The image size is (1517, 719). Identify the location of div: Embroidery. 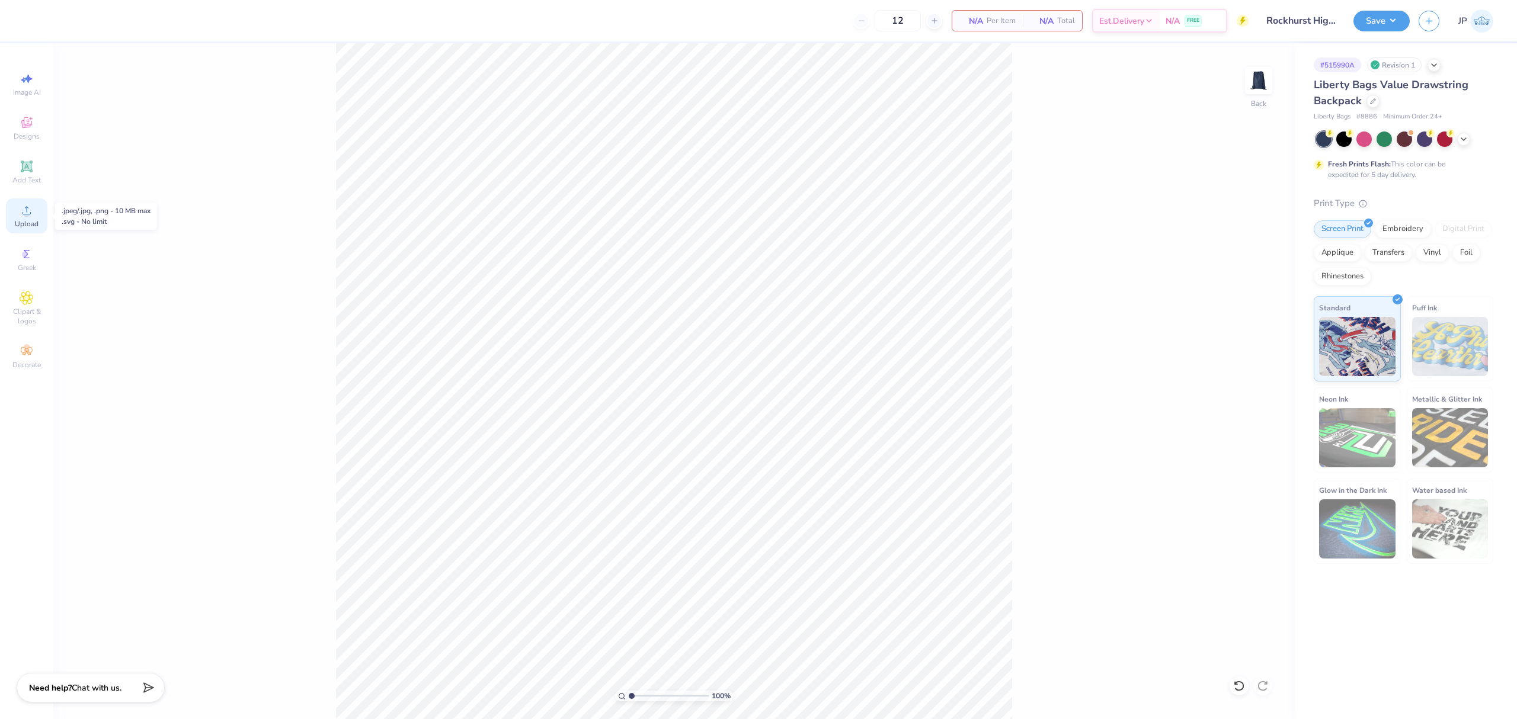
(1403, 229).